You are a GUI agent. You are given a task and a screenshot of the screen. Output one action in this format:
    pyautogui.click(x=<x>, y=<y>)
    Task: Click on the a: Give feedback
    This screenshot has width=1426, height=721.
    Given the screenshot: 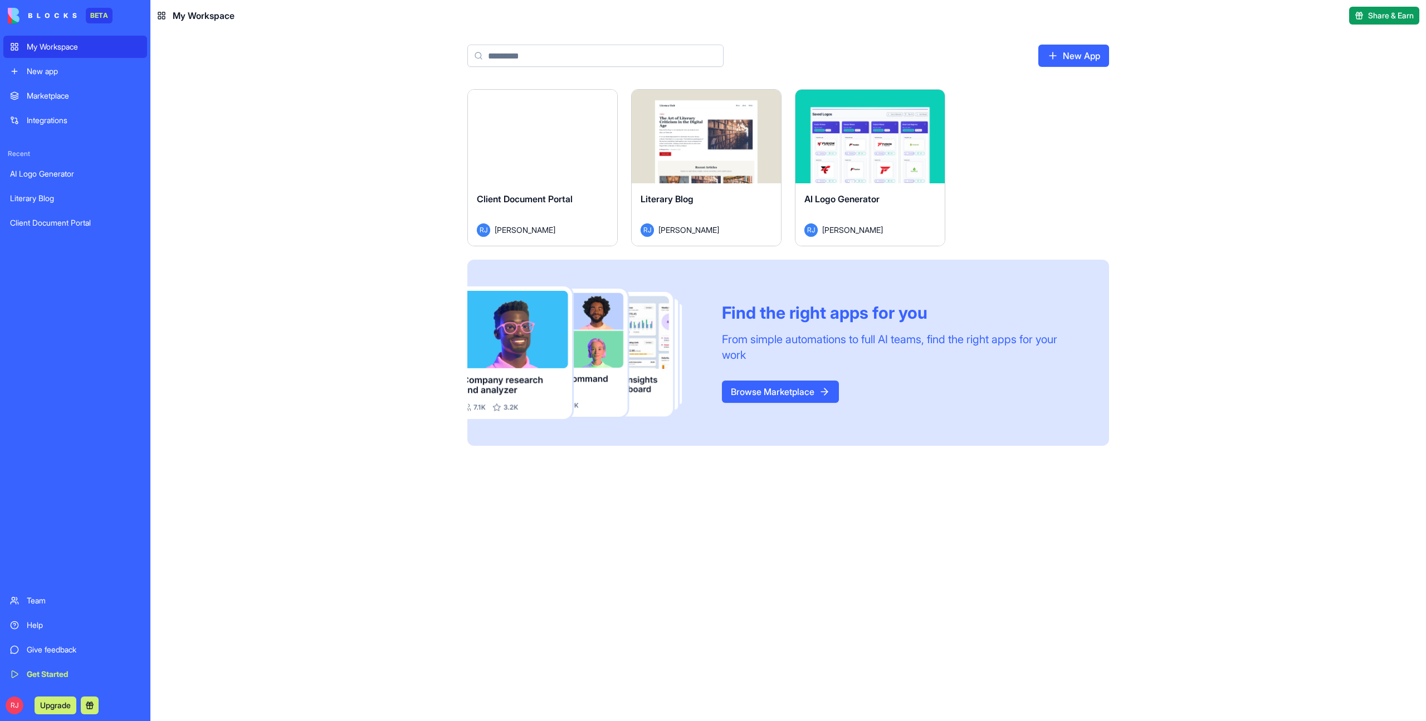 What is the action you would take?
    pyautogui.click(x=75, y=649)
    